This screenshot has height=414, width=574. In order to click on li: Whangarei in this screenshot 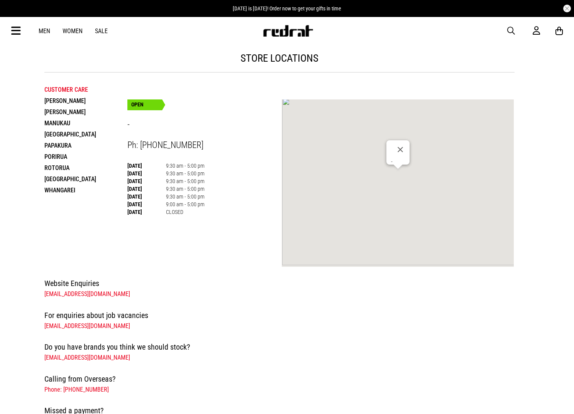, I will do `click(86, 190)`.